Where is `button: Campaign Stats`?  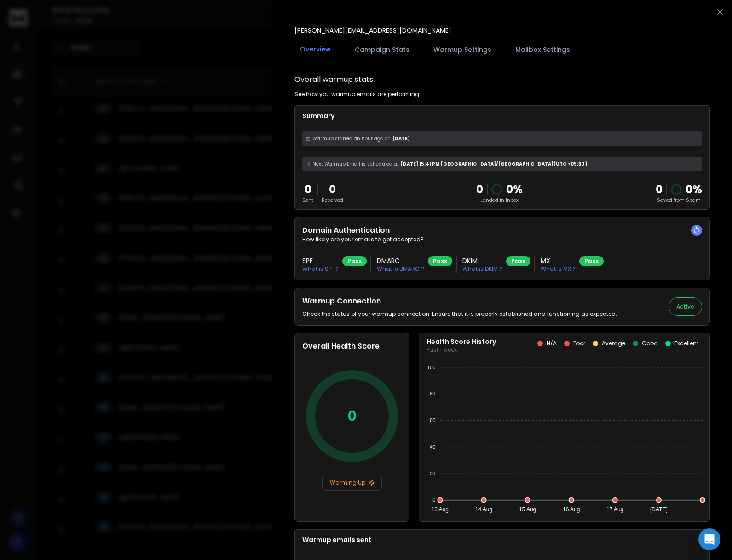 button: Campaign Stats is located at coordinates (382, 50).